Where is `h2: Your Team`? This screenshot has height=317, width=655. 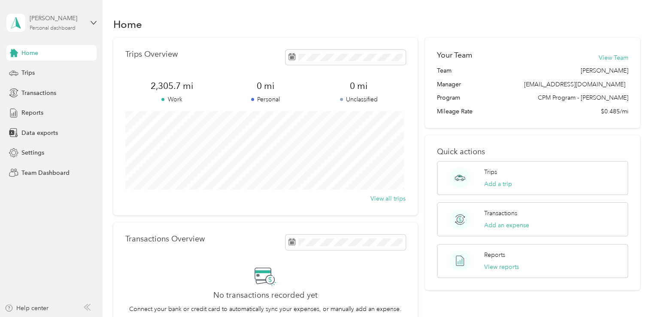
h2: Your Team is located at coordinates (454, 55).